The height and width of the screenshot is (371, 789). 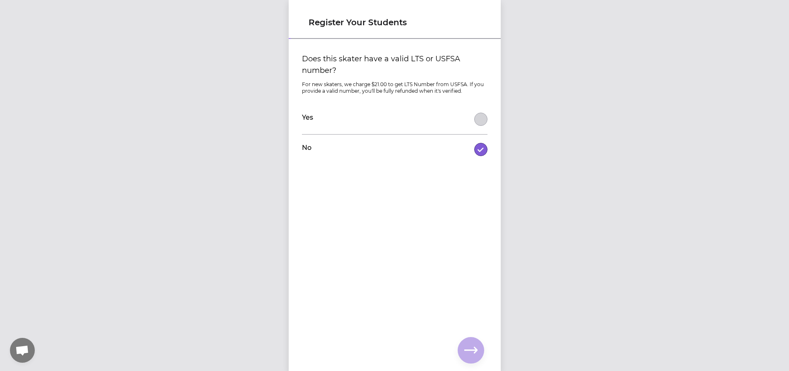 I want to click on label: No, so click(x=306, y=148).